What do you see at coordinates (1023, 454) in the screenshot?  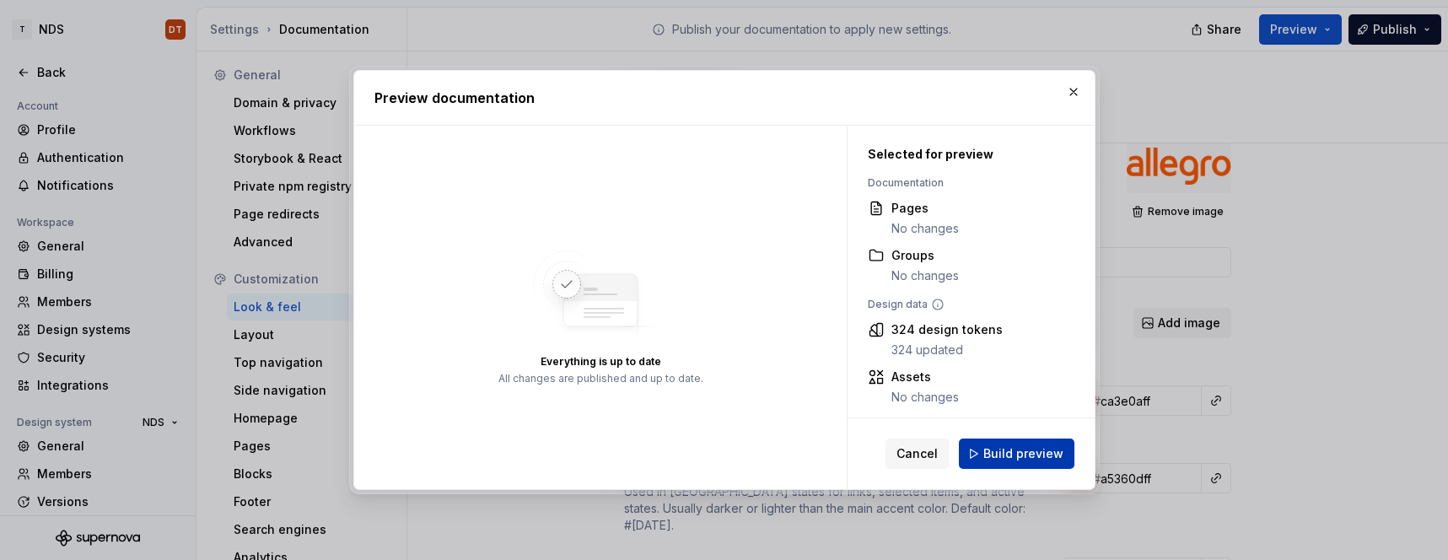 I see `span: Build preview` at bounding box center [1023, 454].